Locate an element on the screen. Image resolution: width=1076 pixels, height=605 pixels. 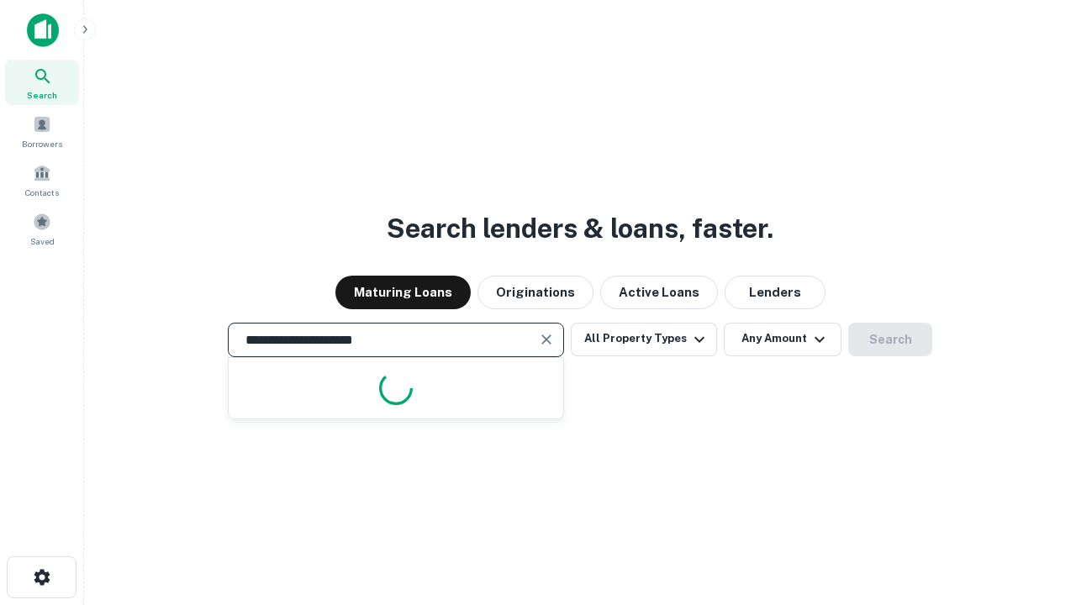
div: Borrowers is located at coordinates (42, 131).